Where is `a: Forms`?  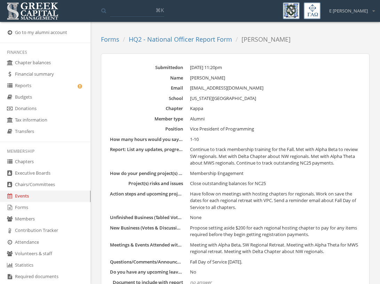
a: Forms is located at coordinates (110, 39).